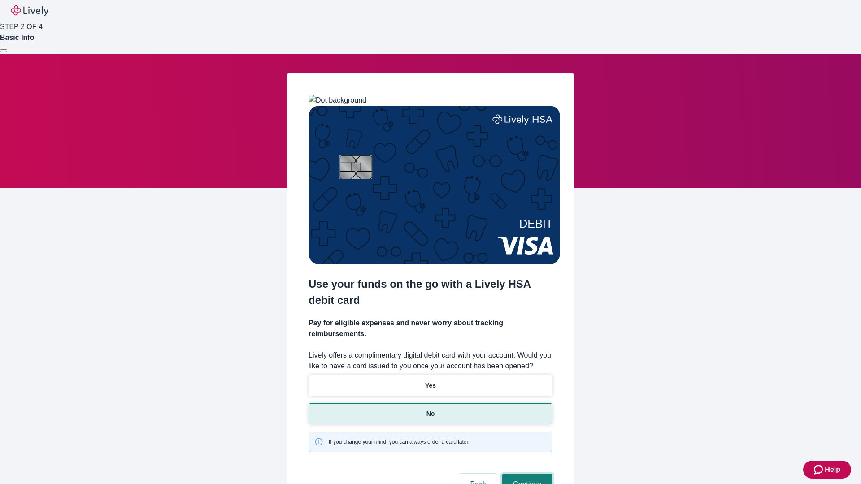 The height and width of the screenshot is (484, 861). I want to click on button: Yes, so click(431, 386).